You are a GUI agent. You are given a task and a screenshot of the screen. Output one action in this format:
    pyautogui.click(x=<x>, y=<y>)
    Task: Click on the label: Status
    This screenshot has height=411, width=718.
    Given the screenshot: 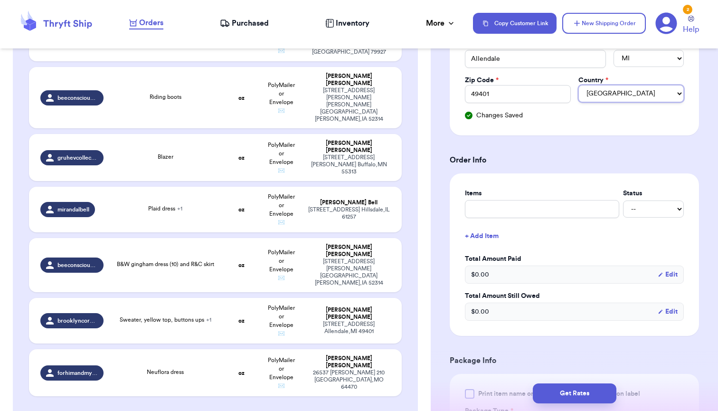 What is the action you would take?
    pyautogui.click(x=653, y=193)
    